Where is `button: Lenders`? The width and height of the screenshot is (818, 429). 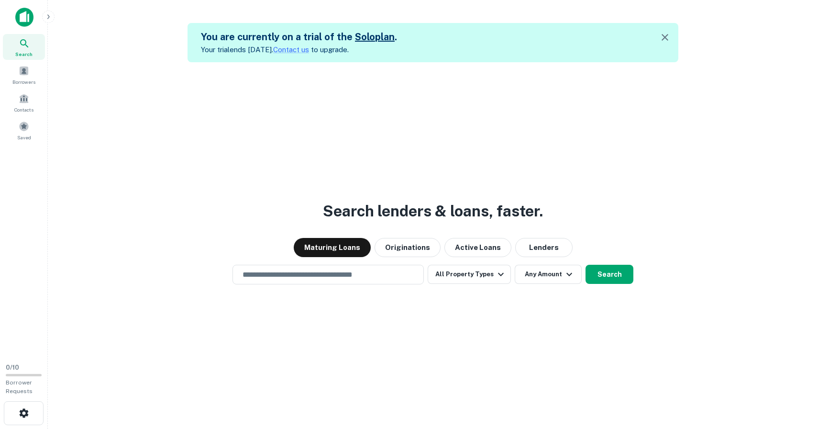 button: Lenders is located at coordinates (544, 247).